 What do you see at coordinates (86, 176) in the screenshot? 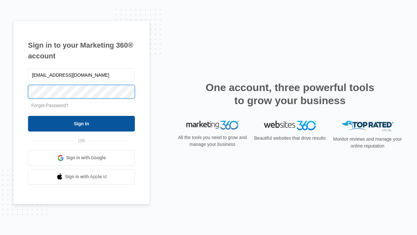
I see `span: Sign in with Apple Id` at bounding box center [86, 176].